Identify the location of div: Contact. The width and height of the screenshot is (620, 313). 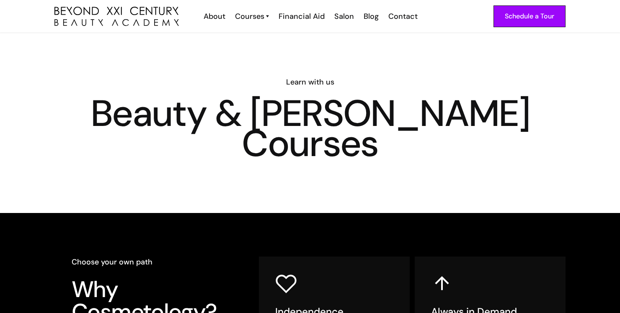
(403, 16).